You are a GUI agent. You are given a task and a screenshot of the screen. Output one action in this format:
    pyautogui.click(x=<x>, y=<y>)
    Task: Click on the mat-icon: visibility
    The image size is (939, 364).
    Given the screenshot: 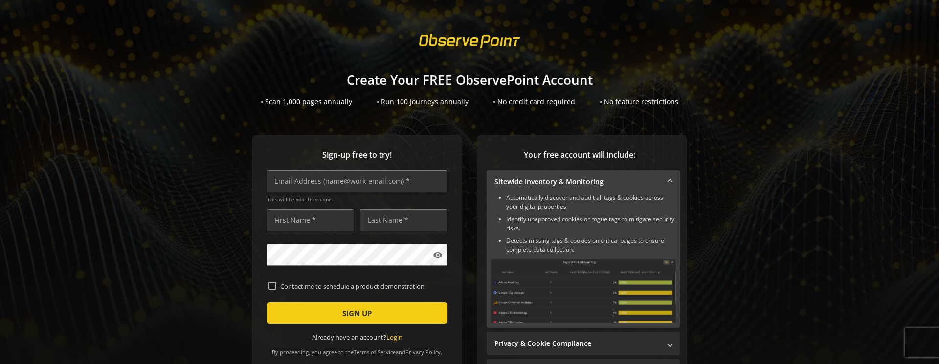 What is the action you would take?
    pyautogui.click(x=438, y=255)
    